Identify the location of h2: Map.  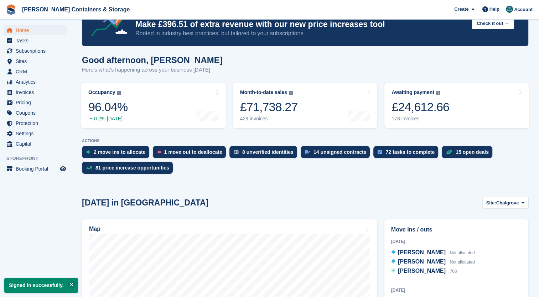
(95, 229).